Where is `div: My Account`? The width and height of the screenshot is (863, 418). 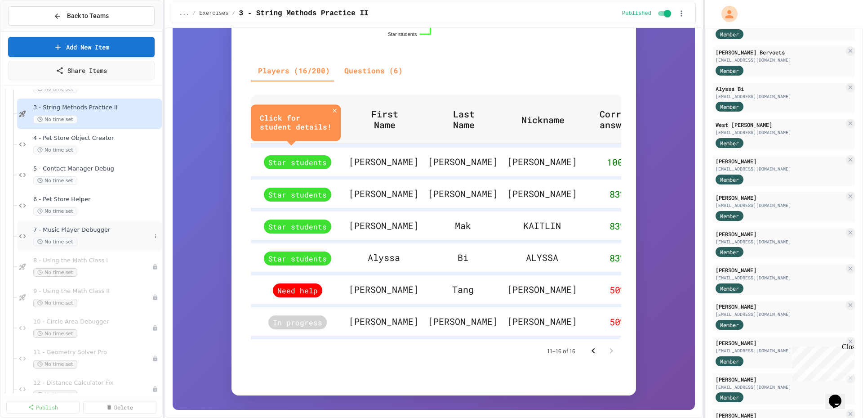 div: My Account is located at coordinates (726, 14).